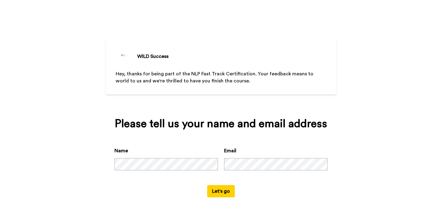 This screenshot has width=442, height=220. What do you see at coordinates (215, 77) in the screenshot?
I see `span: Hey, thanks for being part of the NLP Fast Track Certification. Your feedback means to world to u...` at bounding box center [215, 77].